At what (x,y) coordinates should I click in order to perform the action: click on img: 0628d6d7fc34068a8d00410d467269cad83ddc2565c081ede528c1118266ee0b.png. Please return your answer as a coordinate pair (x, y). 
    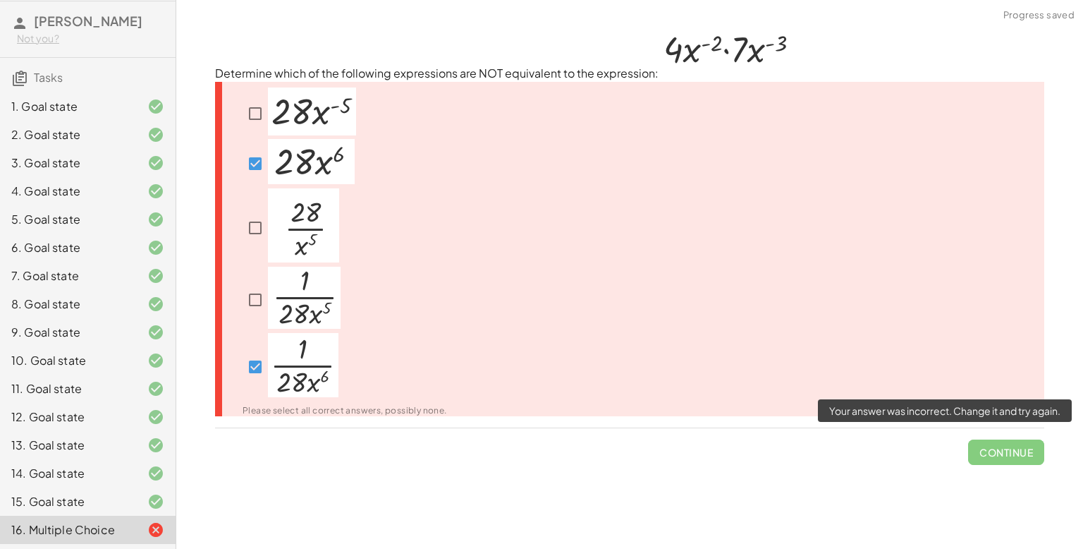
    Looking at the image, I should click on (303, 225).